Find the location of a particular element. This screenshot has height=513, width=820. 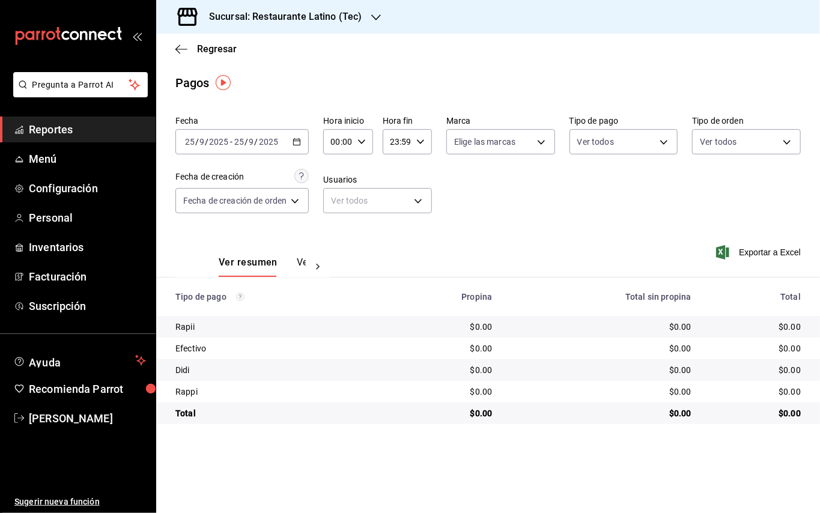

button: Pregunta a Parrot AI is located at coordinates (80, 85).